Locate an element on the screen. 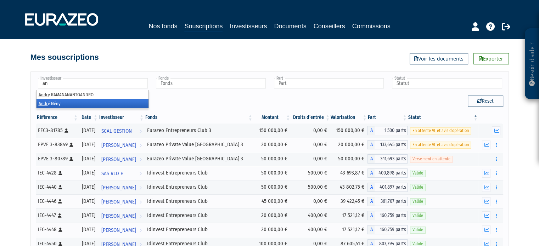 The image size is (539, 246). a: Nos fonds is located at coordinates (163, 26).